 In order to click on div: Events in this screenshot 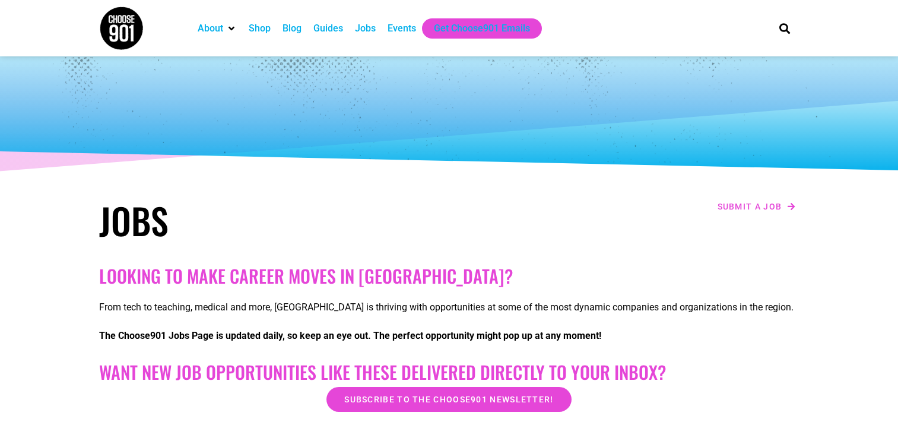, I will do `click(402, 28)`.